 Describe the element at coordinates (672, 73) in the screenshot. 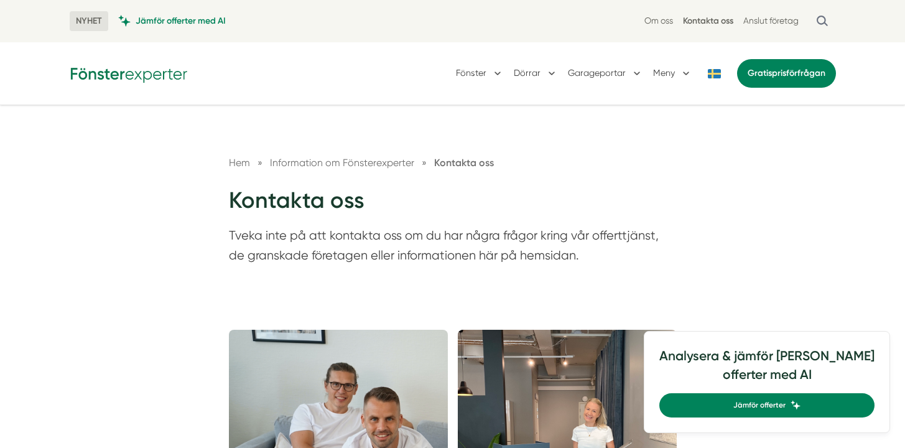

I see `button: Meny` at that location.